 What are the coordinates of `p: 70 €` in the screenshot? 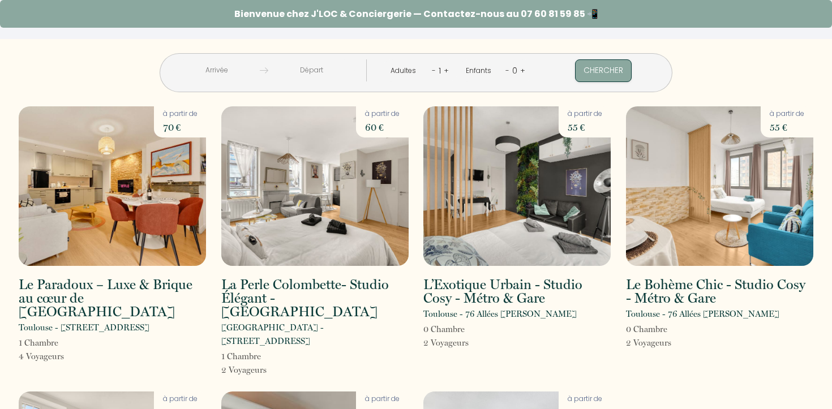 It's located at (180, 127).